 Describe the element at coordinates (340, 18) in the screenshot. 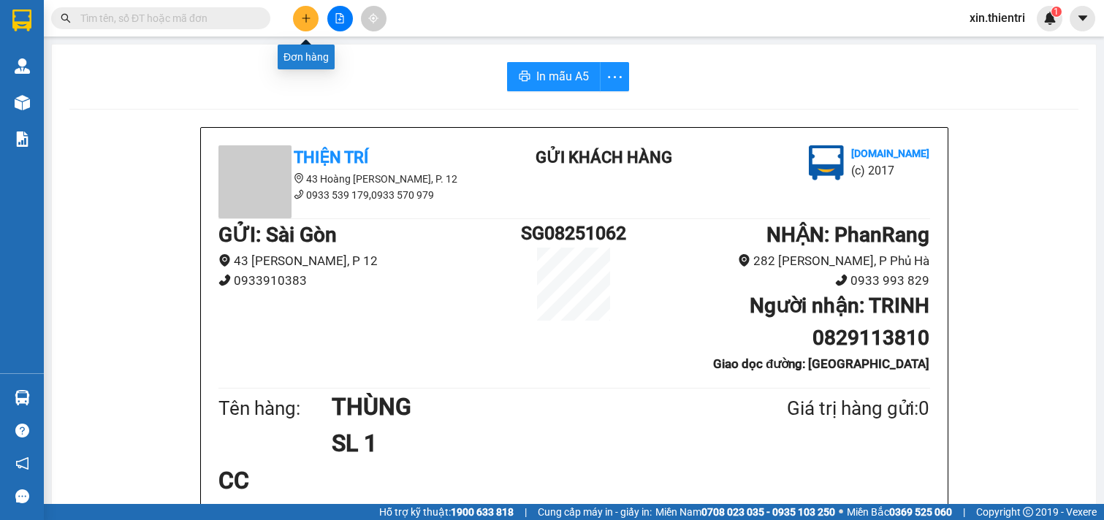

I see `span: file-add` at that location.